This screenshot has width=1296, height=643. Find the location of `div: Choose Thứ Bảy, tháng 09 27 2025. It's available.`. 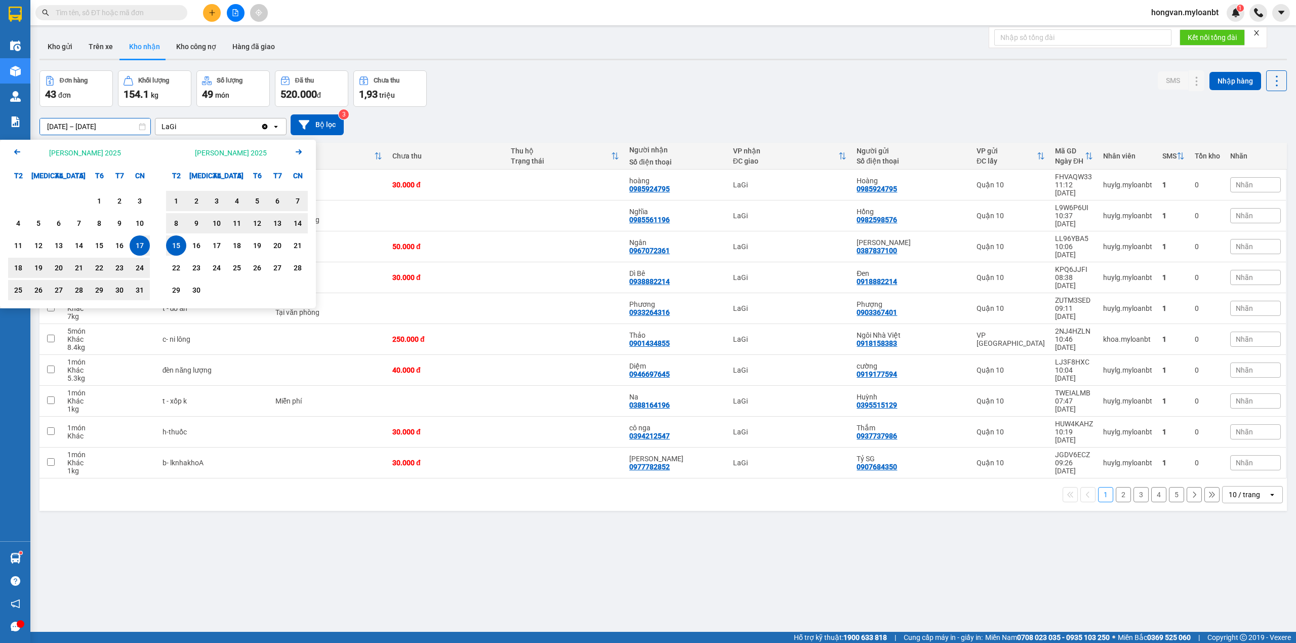

div: Choose Thứ Bảy, tháng 09 27 2025. It's available. is located at coordinates (277, 268).